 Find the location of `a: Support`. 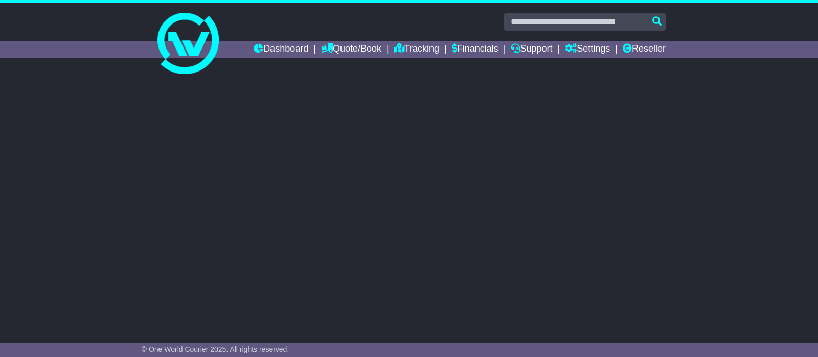

a: Support is located at coordinates (531, 50).